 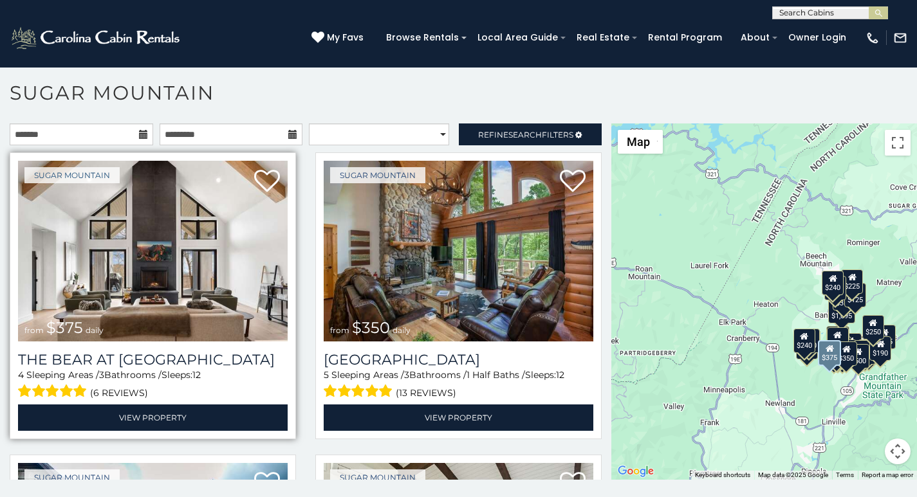 I want to click on a: About, so click(x=755, y=37).